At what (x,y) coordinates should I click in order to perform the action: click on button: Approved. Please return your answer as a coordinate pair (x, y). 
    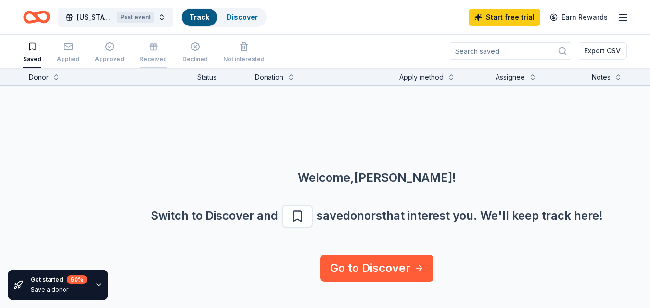
    Looking at the image, I should click on (109, 53).